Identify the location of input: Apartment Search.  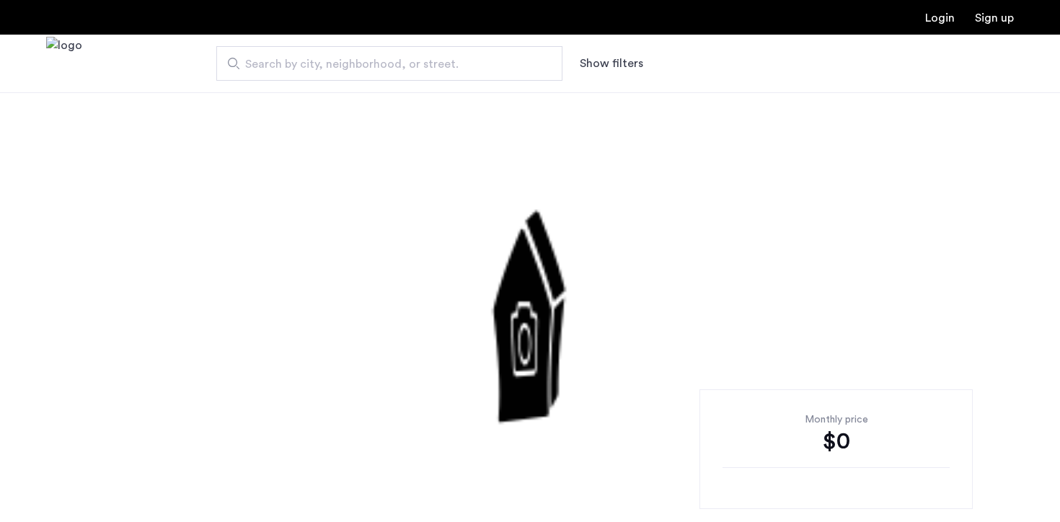
(389, 63).